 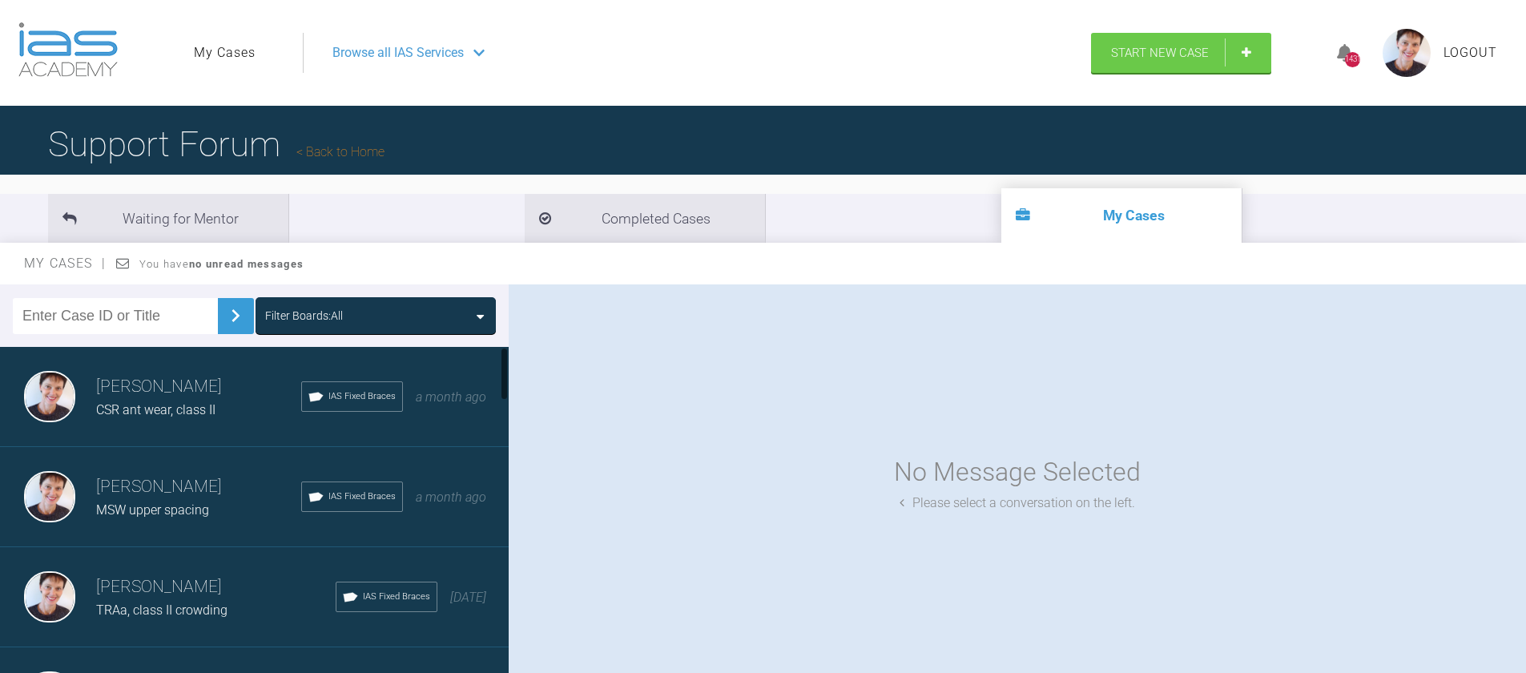 I want to click on span: MSW upper spacing, so click(x=152, y=509).